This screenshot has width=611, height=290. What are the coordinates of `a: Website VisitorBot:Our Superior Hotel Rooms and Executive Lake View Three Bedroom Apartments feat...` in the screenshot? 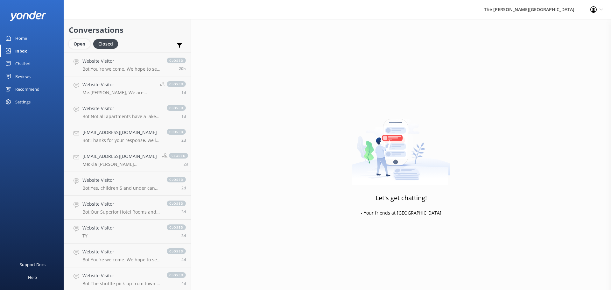 It's located at (127, 208).